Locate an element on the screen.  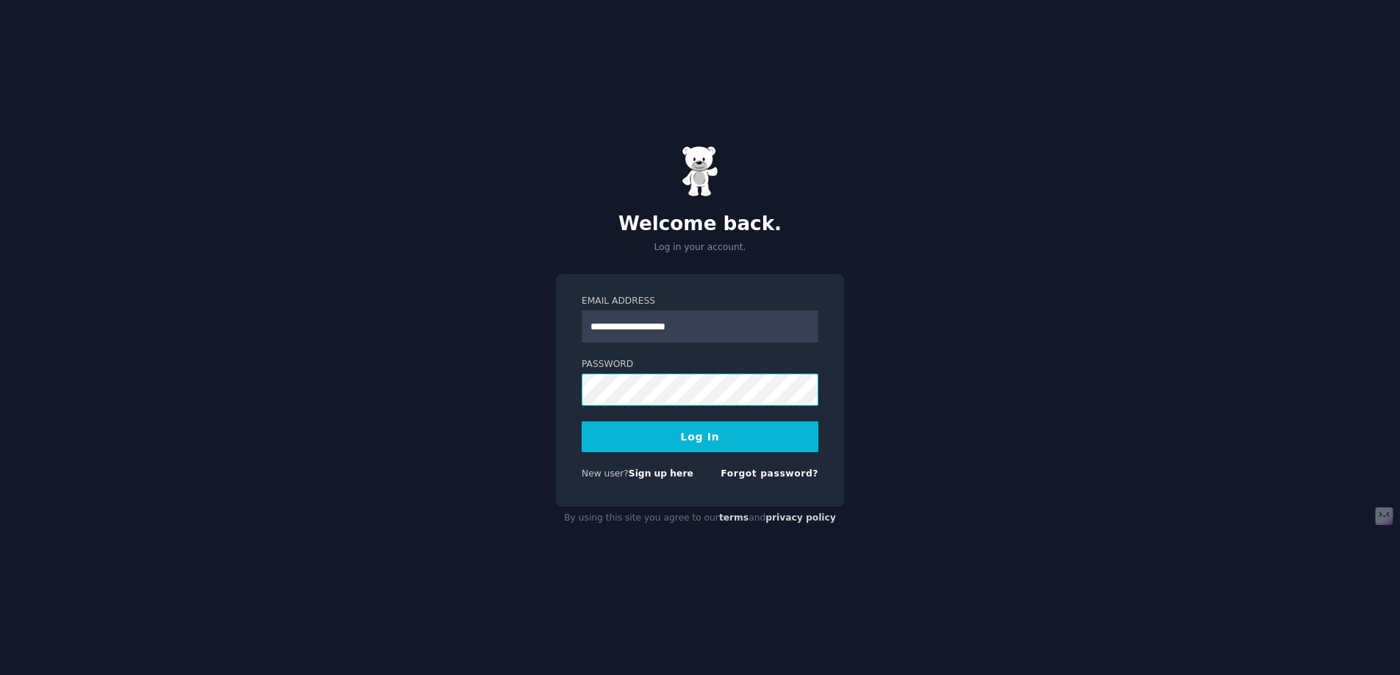
div: By using this site you agree to our and is located at coordinates (700, 518).